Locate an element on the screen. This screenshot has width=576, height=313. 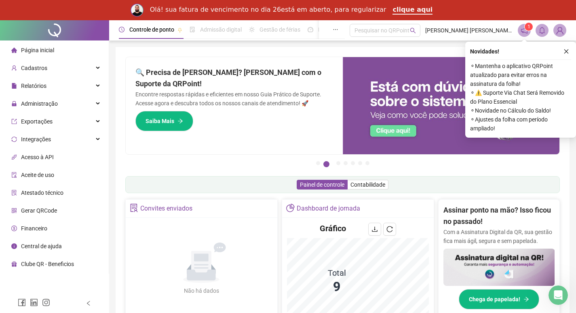
span: ⚬ Novidade no Cálculo do Saldo! is located at coordinates (521, 110).